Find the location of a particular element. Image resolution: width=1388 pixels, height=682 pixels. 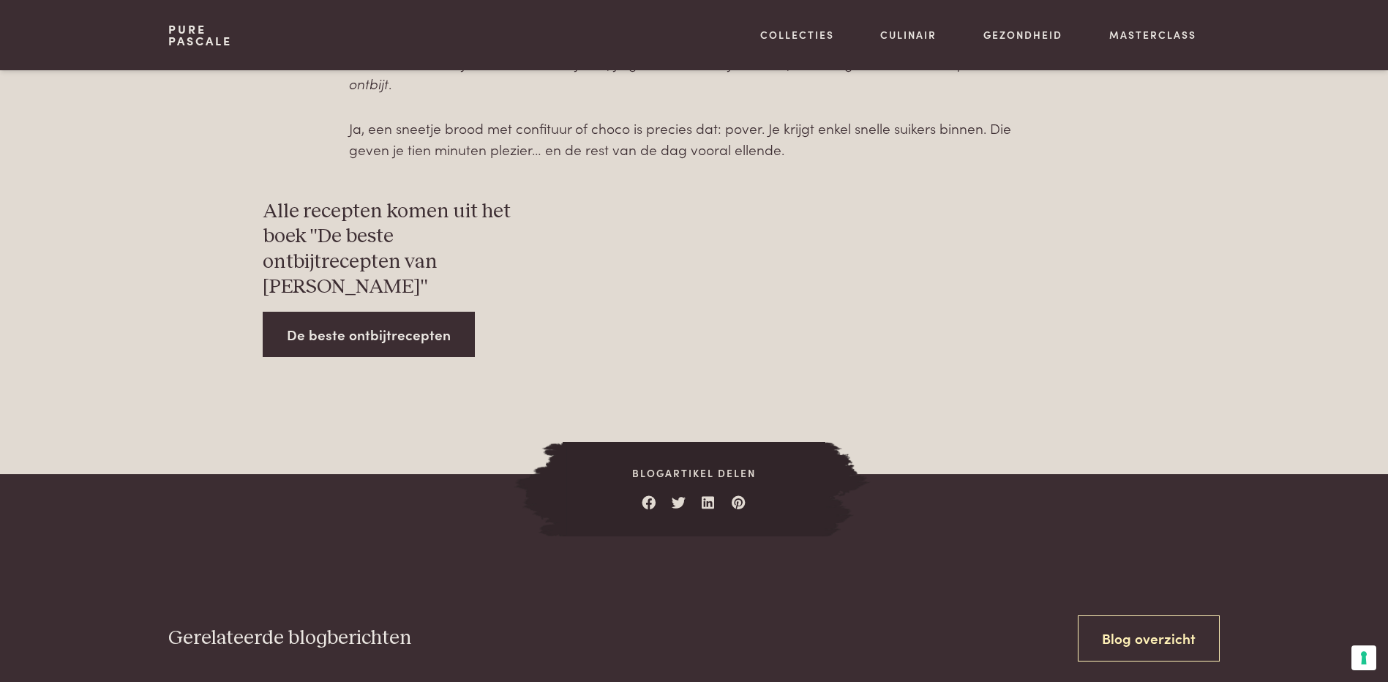

a: Collecties is located at coordinates (797, 34).